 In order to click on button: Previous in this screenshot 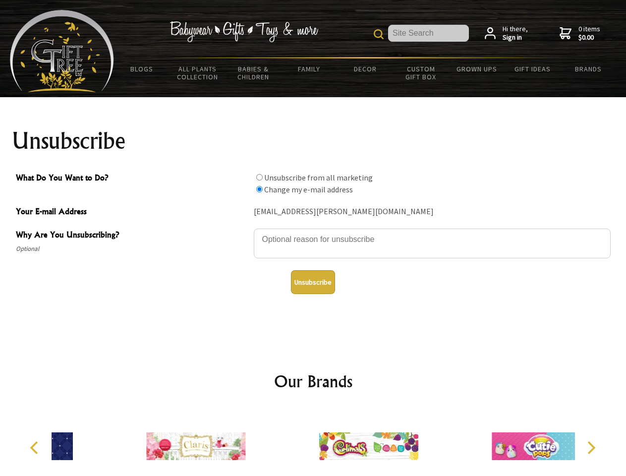, I will do `click(36, 448)`.